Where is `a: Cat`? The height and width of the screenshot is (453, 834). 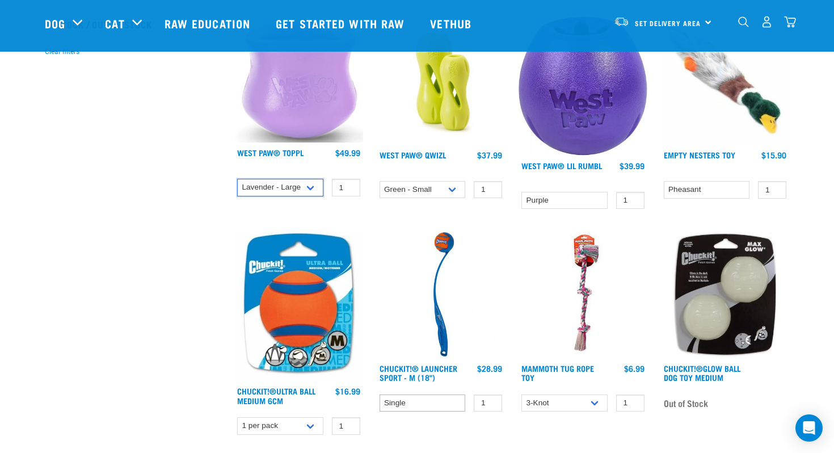
a: Cat is located at coordinates (115, 23).